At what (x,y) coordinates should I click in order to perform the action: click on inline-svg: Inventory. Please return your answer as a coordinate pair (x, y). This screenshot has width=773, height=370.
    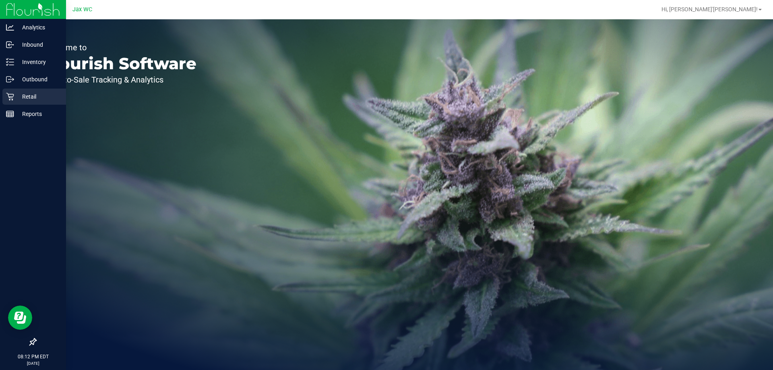
    Looking at the image, I should click on (10, 62).